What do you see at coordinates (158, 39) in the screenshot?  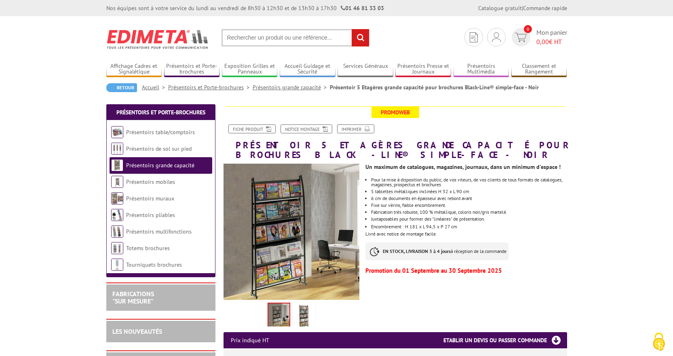 I see `img: Edimeta` at bounding box center [158, 39].